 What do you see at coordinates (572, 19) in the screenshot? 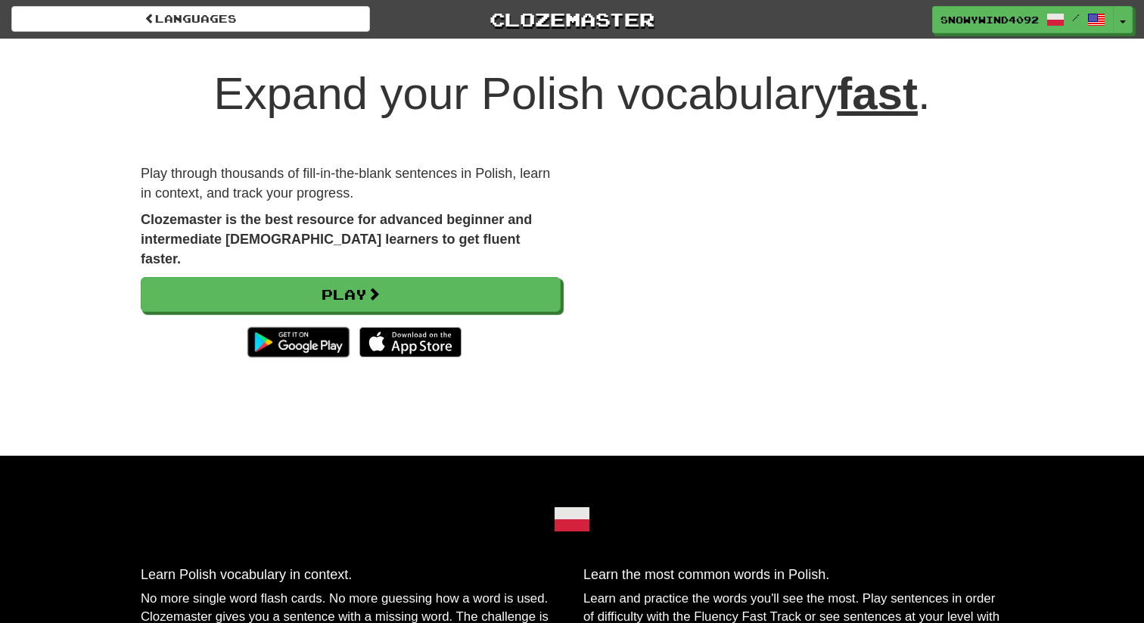
I see `a: Clozemaster` at bounding box center [572, 19].